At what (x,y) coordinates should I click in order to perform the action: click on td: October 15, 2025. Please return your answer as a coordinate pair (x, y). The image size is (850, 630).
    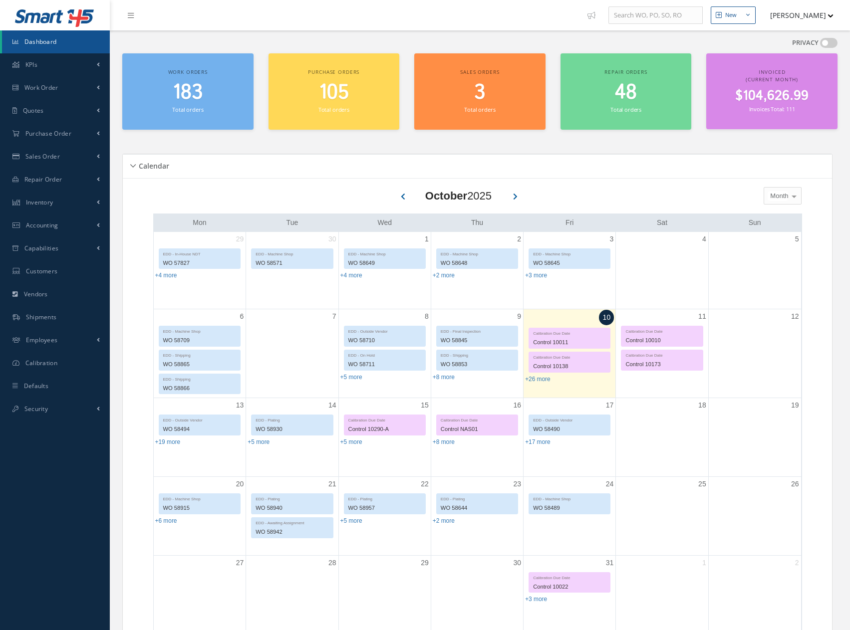
    Looking at the image, I should click on (384, 438).